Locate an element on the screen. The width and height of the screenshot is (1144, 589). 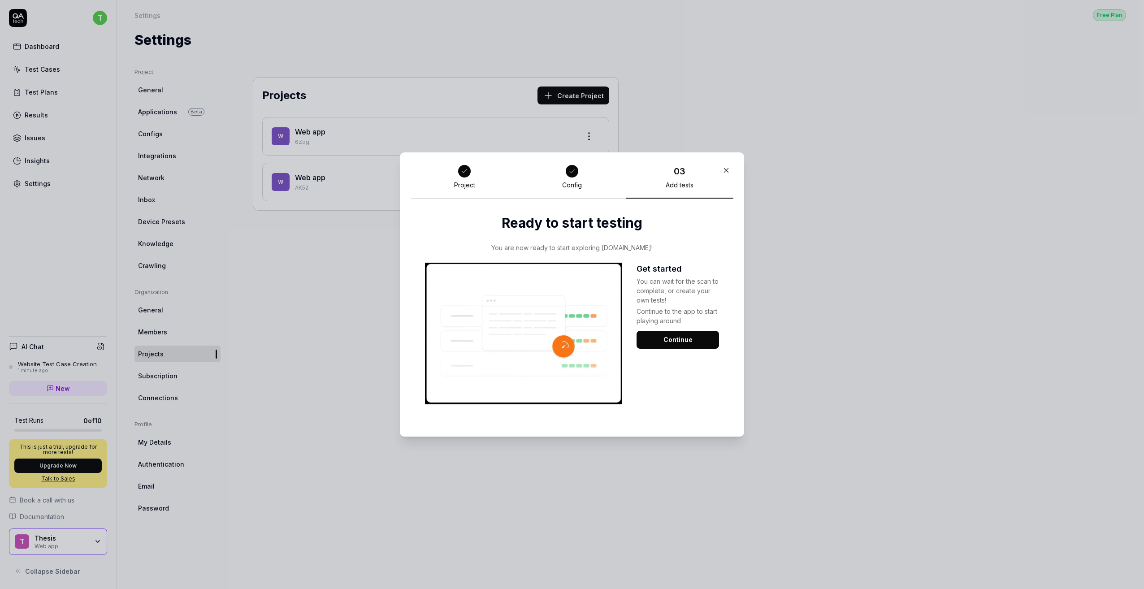
button: Continue is located at coordinates (678, 340).